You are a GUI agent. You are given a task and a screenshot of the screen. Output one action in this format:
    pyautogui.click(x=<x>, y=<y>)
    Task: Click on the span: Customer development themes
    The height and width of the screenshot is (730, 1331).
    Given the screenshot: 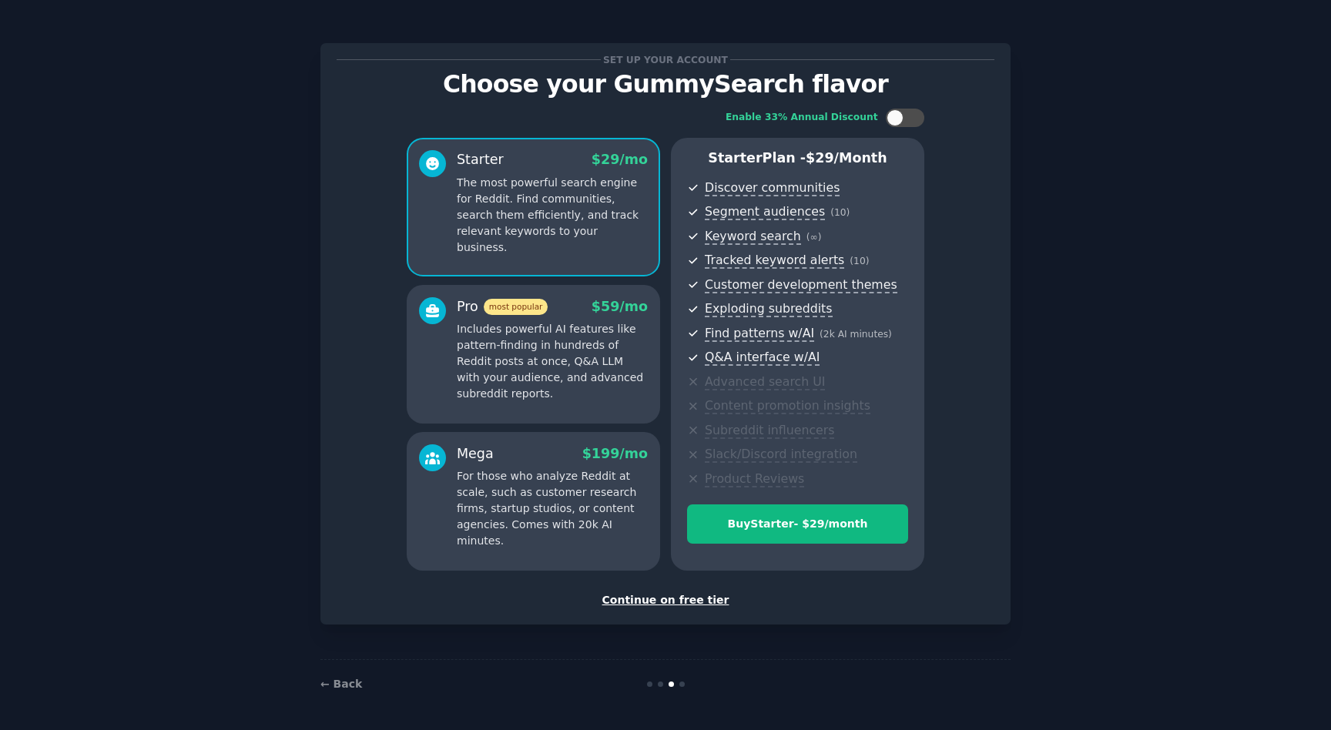 What is the action you would take?
    pyautogui.click(x=801, y=285)
    